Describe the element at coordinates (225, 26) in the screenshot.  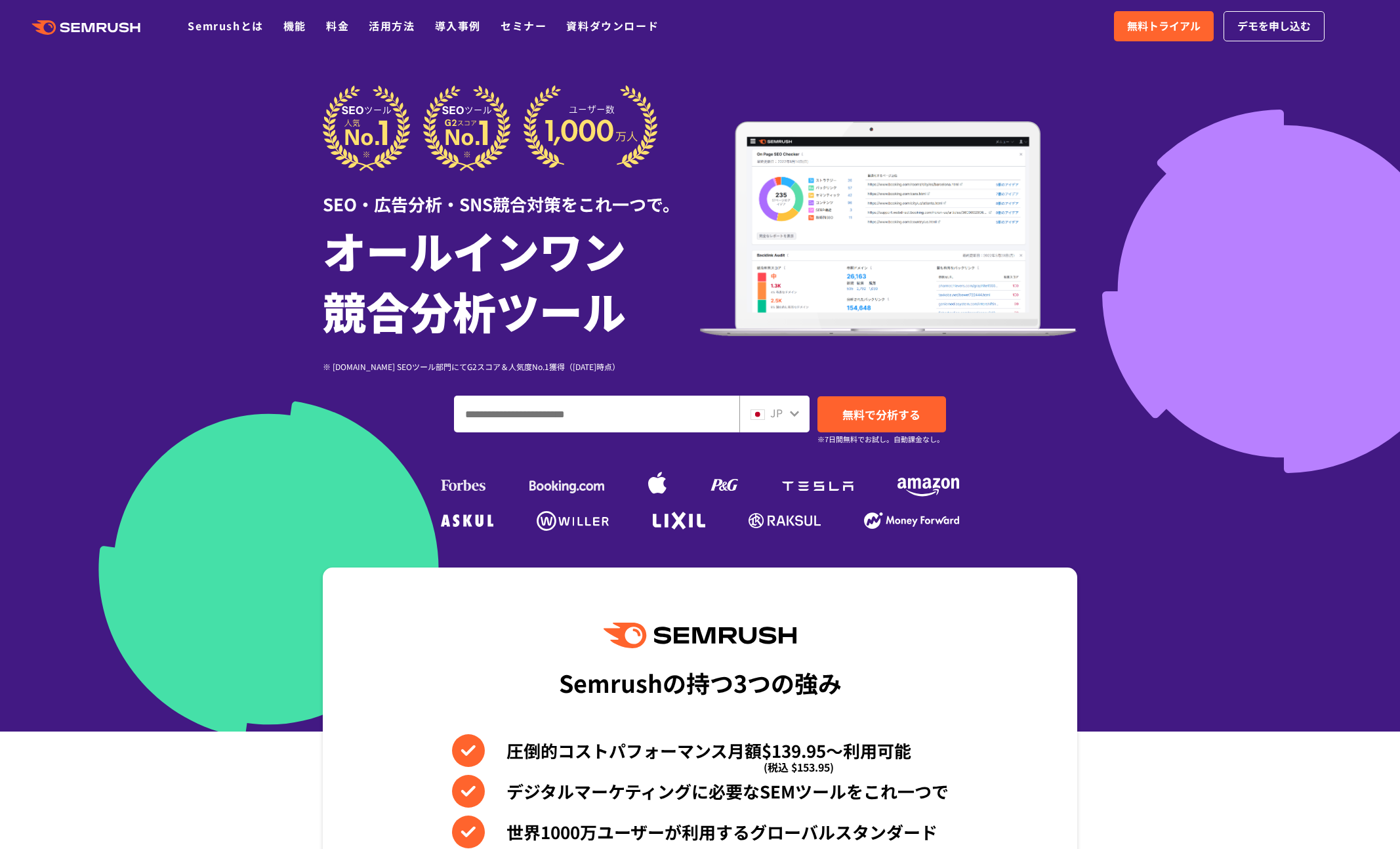
I see `a: Semrushとは` at that location.